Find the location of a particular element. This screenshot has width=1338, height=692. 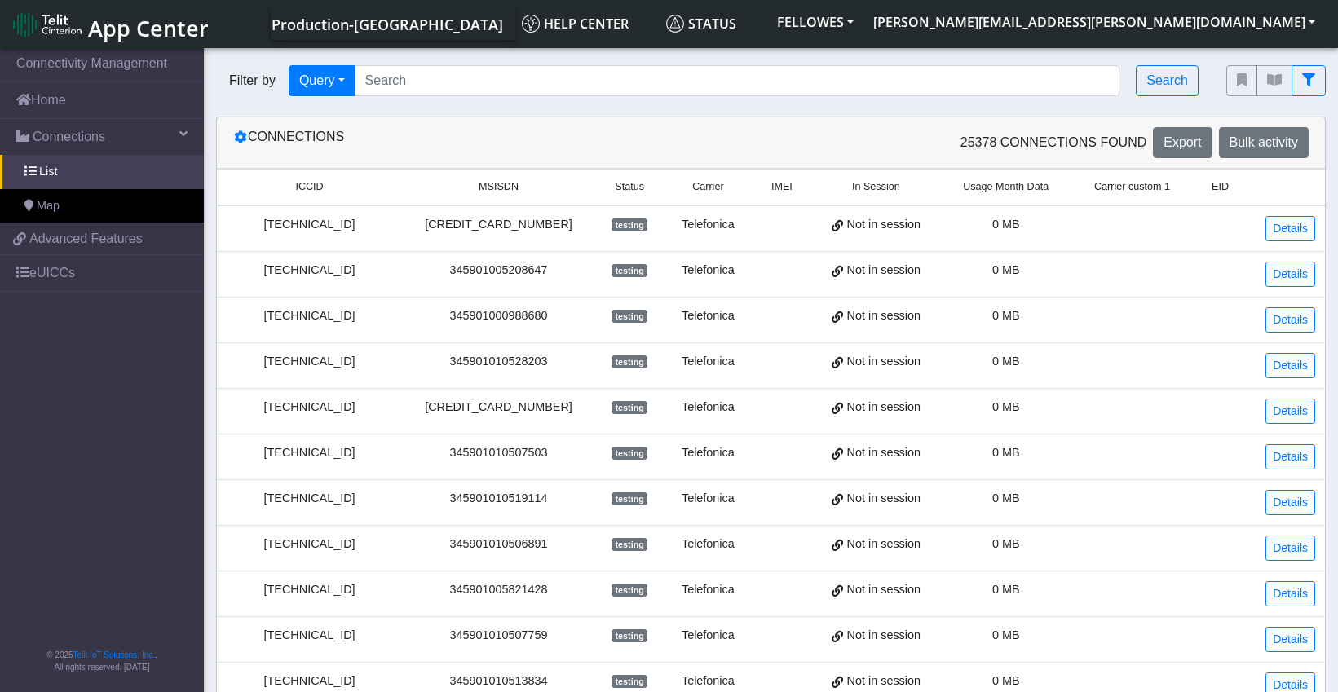

span: In Session is located at coordinates (876, 187).